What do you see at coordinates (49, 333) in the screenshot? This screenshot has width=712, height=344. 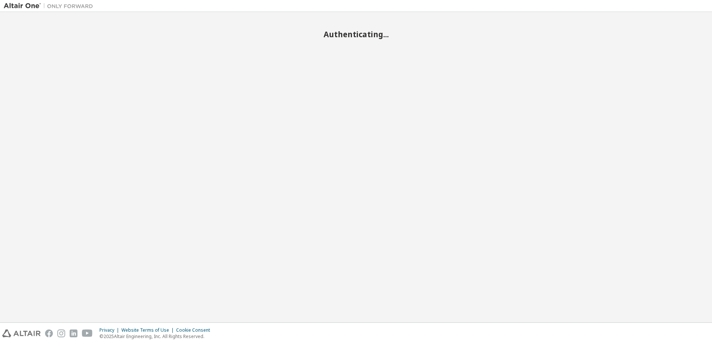 I see `img: facebook.svg` at bounding box center [49, 333].